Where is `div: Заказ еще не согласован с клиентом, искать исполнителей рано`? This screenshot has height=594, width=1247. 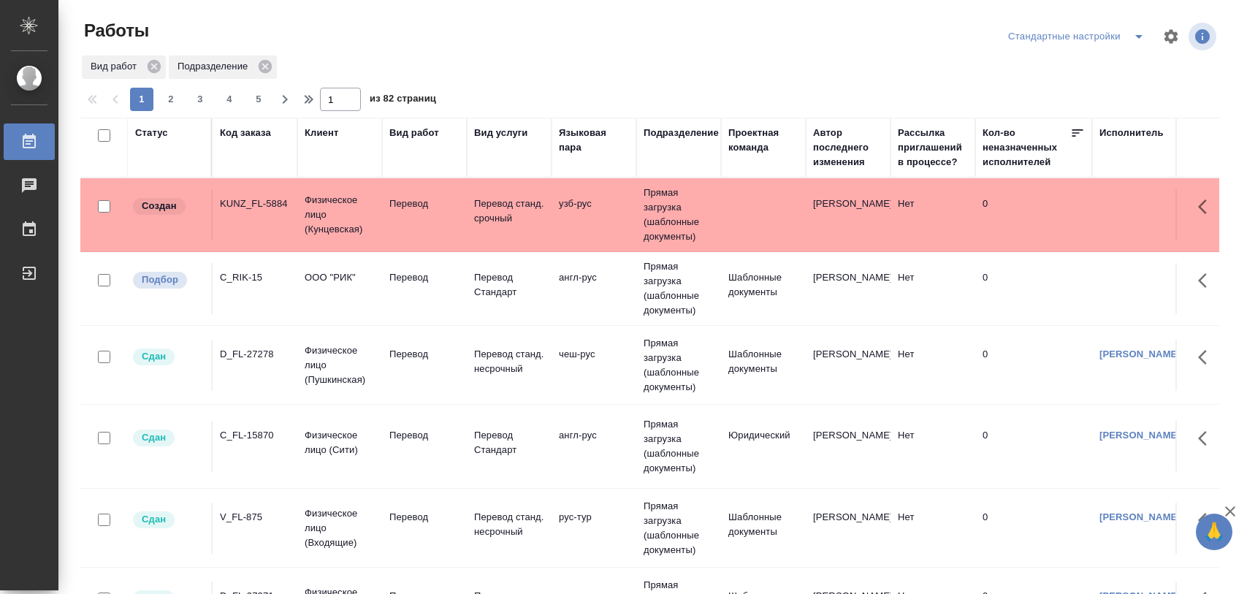
div: Заказ еще не согласован с клиентом, искать исполнителей рано is located at coordinates (167, 206).